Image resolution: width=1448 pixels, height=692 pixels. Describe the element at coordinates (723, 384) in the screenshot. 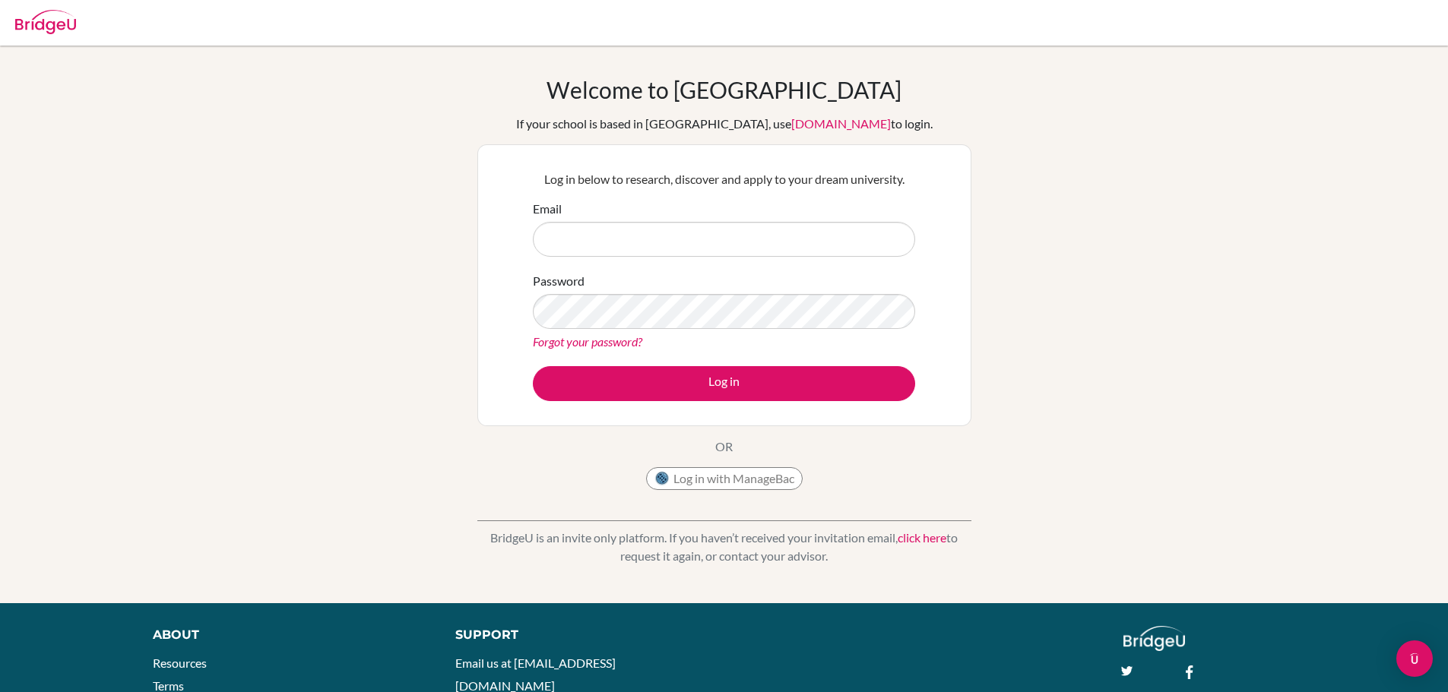

I see `button: Log in` at that location.